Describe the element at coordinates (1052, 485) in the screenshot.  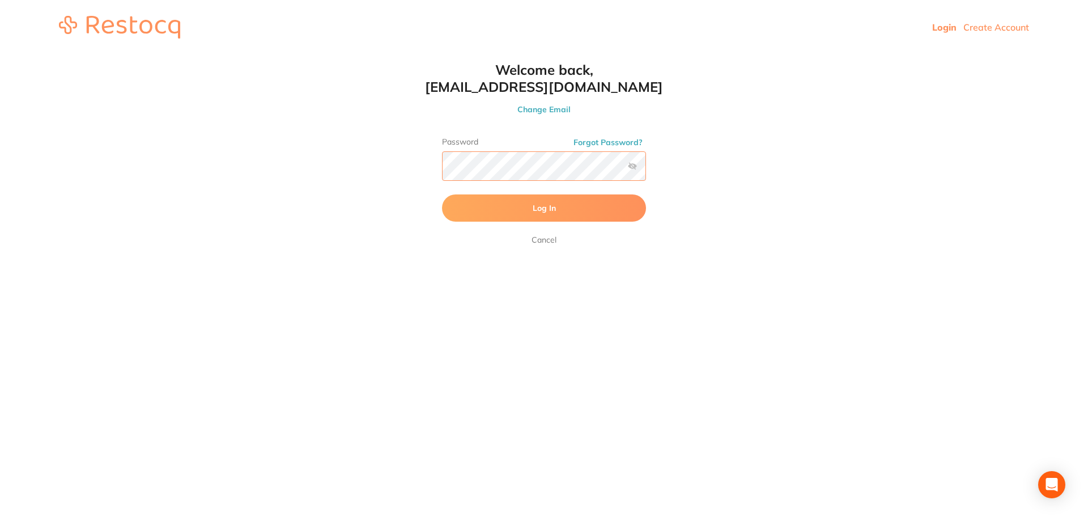
I see `div: Open Intercom Messenger` at that location.